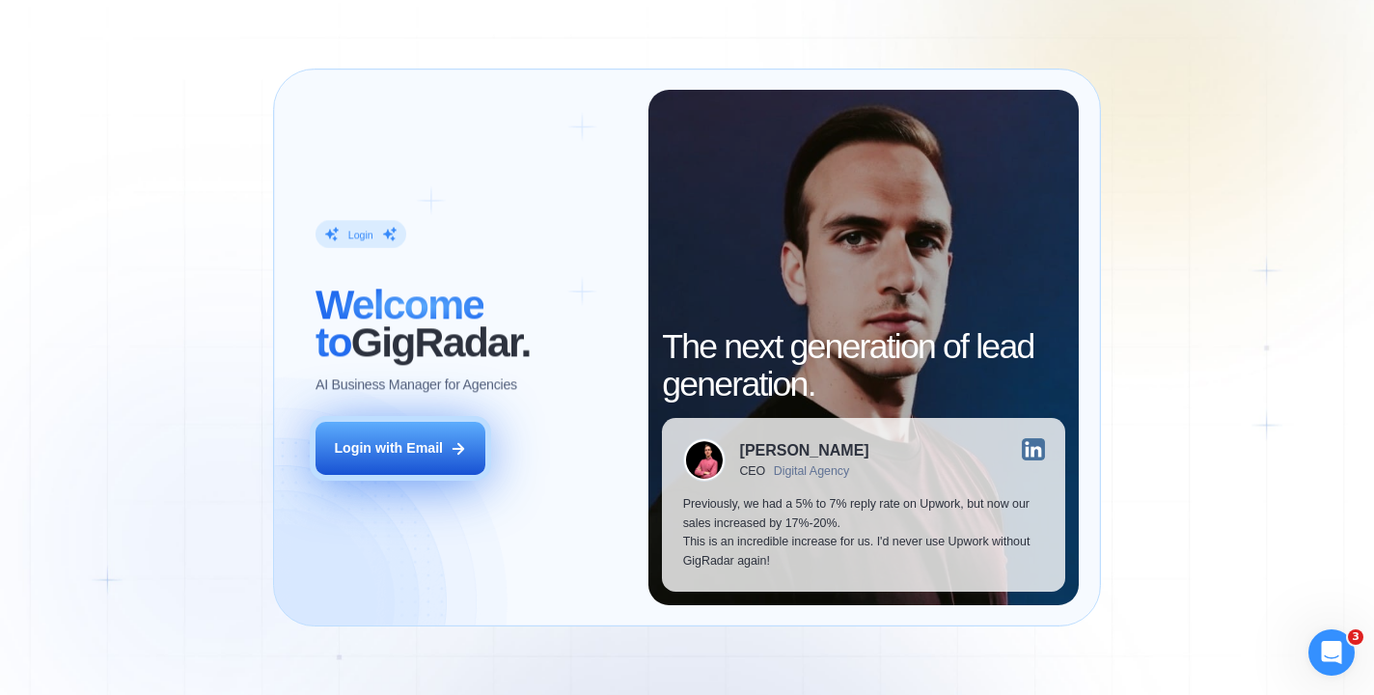  I want to click on div: Digital Agency, so click(812, 471).